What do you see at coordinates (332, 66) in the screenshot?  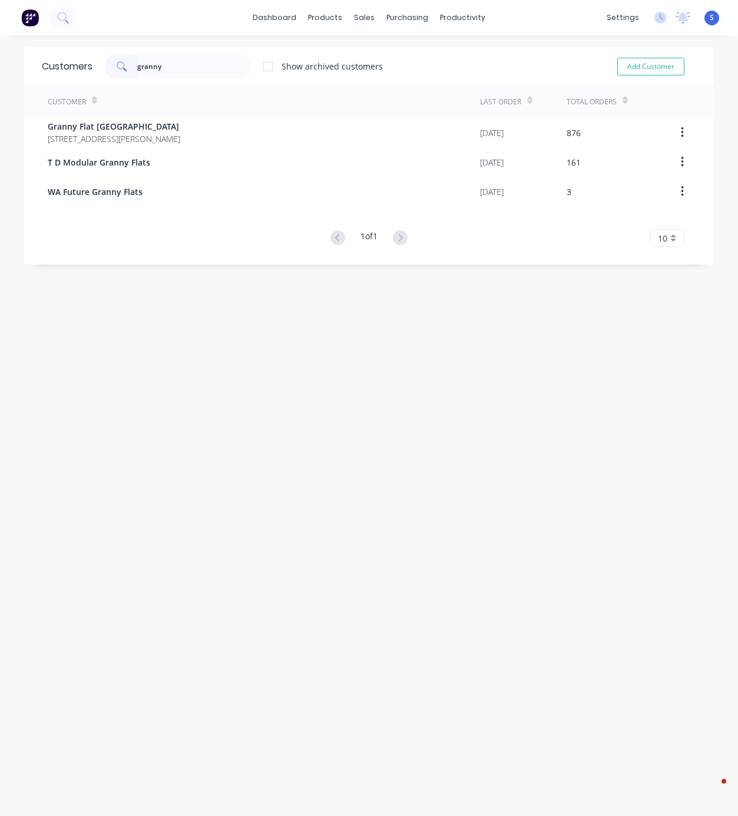 I see `div: Show archived customers` at bounding box center [332, 66].